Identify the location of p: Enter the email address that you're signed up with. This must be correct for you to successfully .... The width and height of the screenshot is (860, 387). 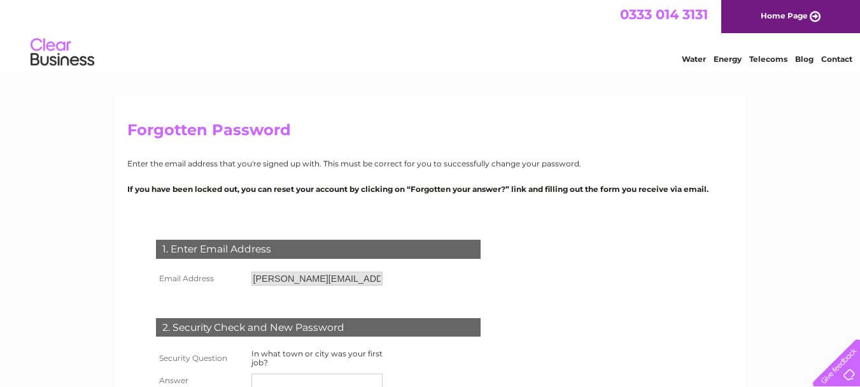
(431, 163).